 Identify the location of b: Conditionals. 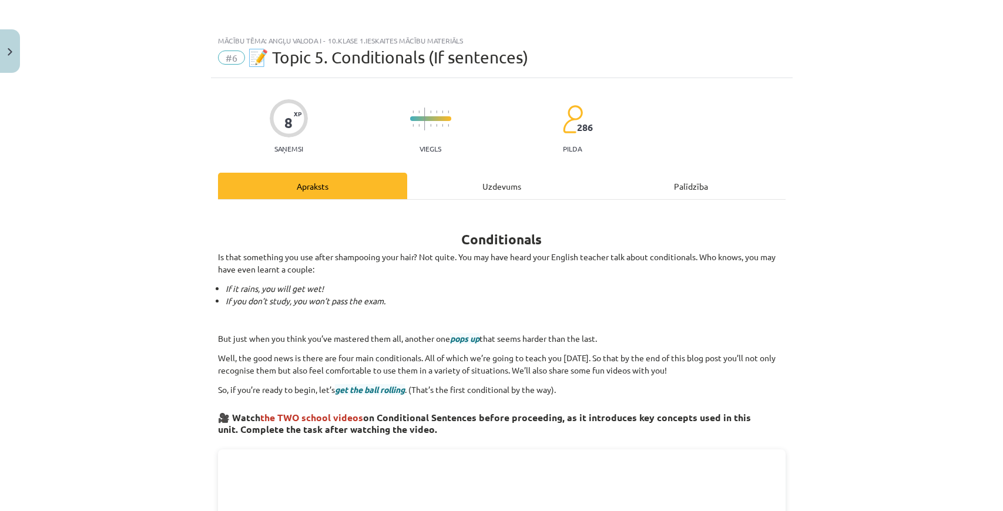
(501, 239).